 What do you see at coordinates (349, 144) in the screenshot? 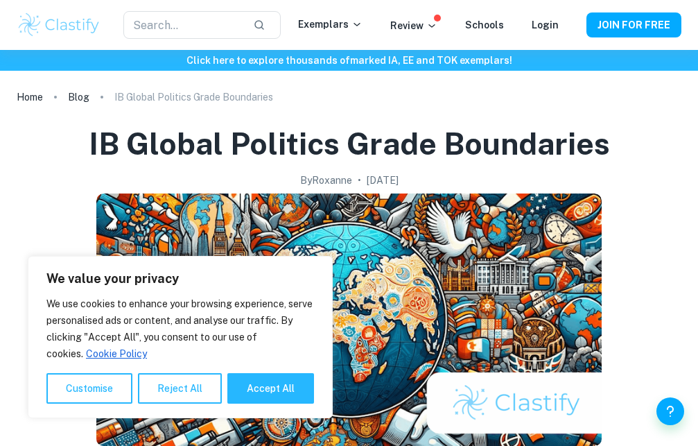
I see `h1: IB Global Politics Grade Boundaries` at bounding box center [349, 144].